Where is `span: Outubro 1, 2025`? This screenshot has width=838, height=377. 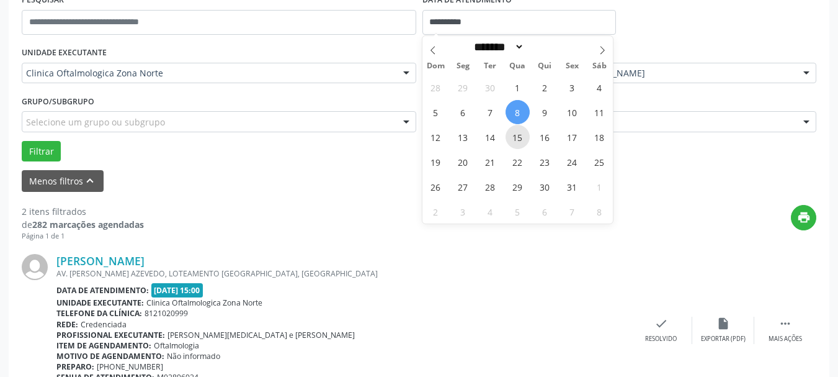
span: Outubro 1, 2025 is located at coordinates (517, 87).